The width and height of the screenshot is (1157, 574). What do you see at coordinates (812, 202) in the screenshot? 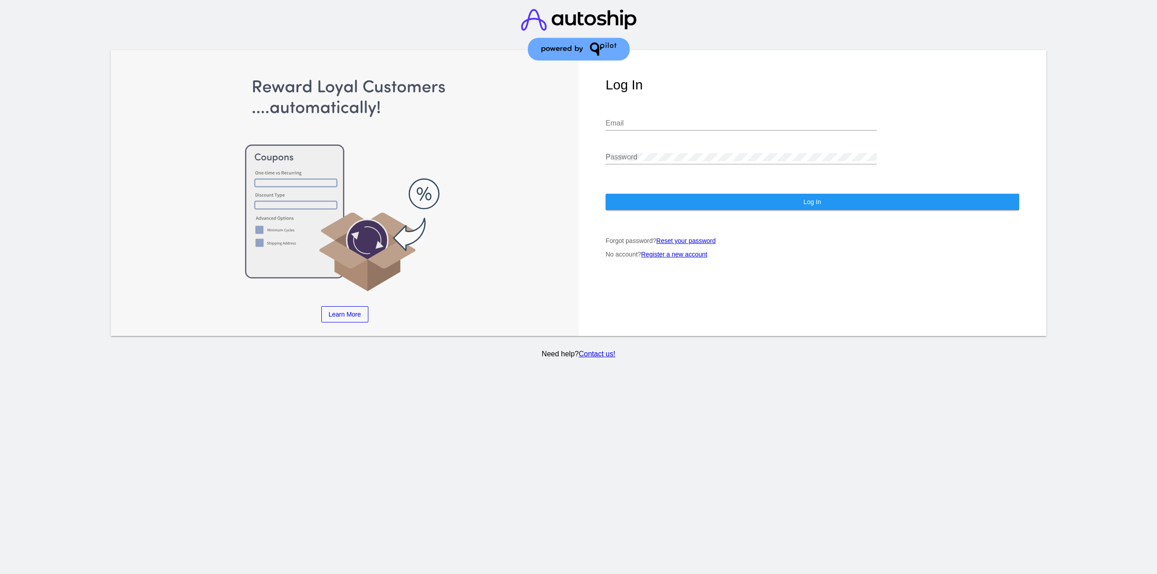
I see `span: Log In` at bounding box center [812, 202].